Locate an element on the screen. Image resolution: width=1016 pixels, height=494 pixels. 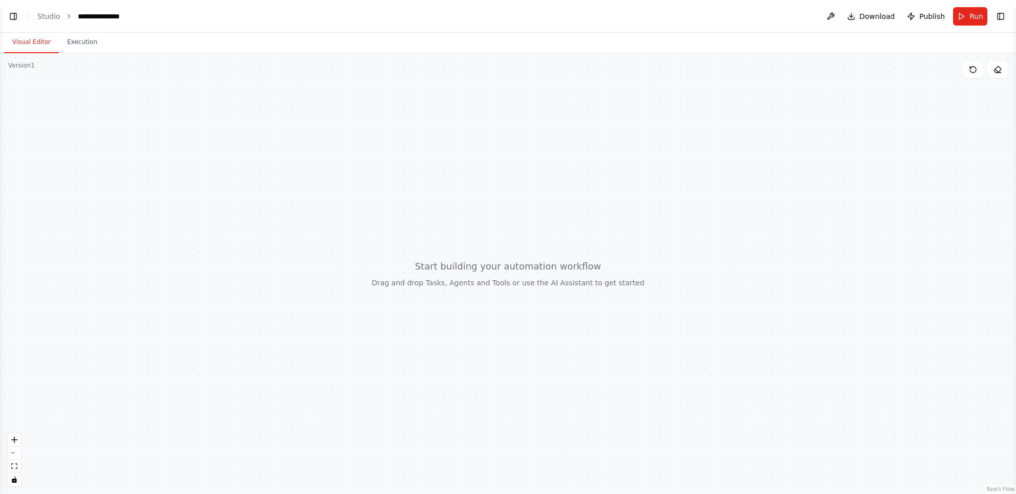
div: Version 1 is located at coordinates (21, 66).